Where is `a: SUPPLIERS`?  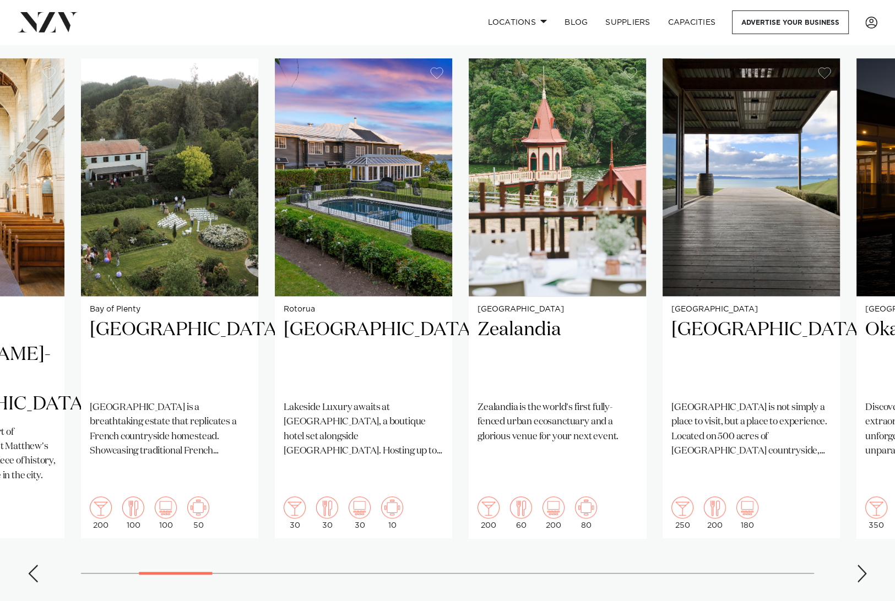 a: SUPPLIERS is located at coordinates (627, 22).